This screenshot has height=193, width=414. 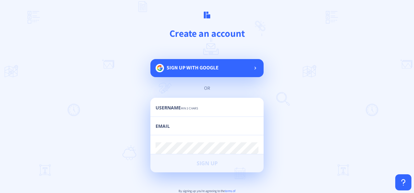 What do you see at coordinates (207, 164) in the screenshot?
I see `span: Sign Up` at bounding box center [207, 164].